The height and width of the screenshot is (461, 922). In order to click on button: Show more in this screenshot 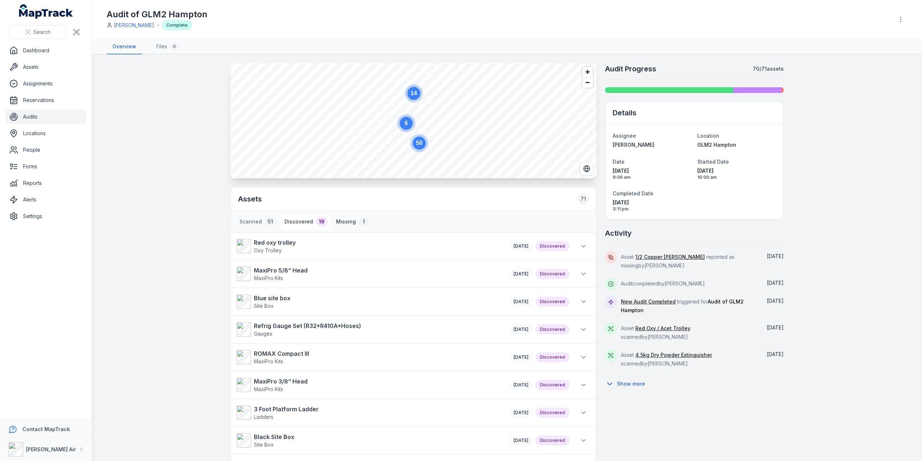, I will do `click(628, 384)`.